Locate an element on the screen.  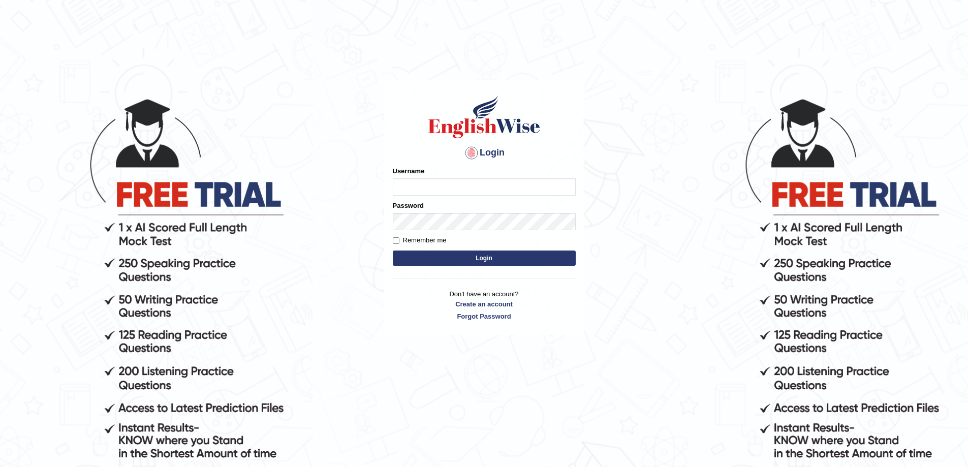
label: Username is located at coordinates (408, 171).